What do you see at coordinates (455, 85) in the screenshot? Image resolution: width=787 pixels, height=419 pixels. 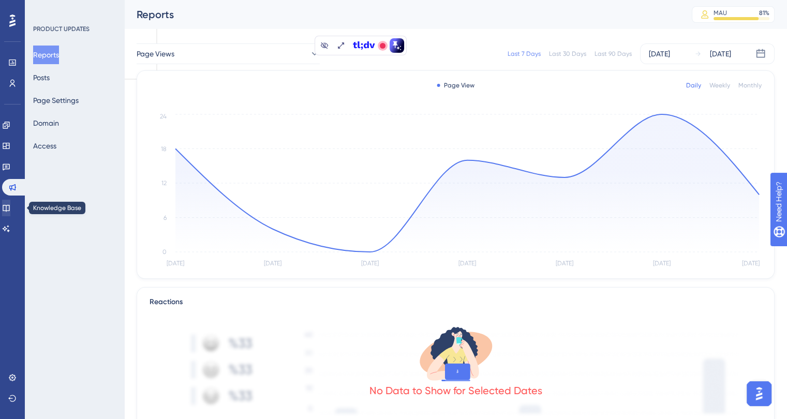 I see `div: Page View` at bounding box center [455, 85].